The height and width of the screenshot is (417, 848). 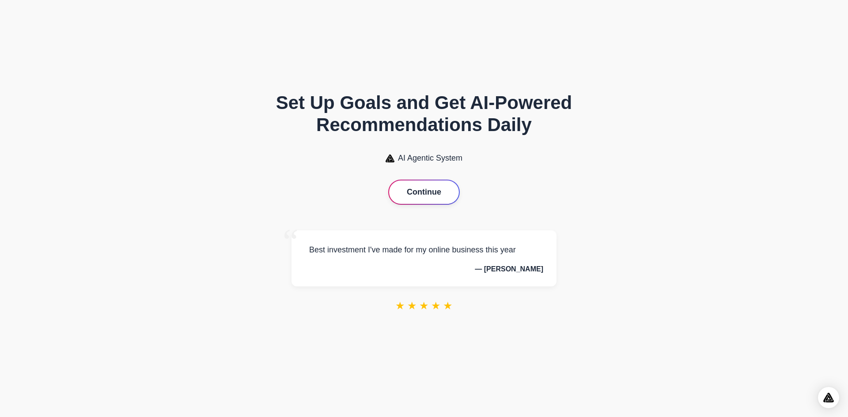 I want to click on span: AI Agentic System, so click(x=430, y=158).